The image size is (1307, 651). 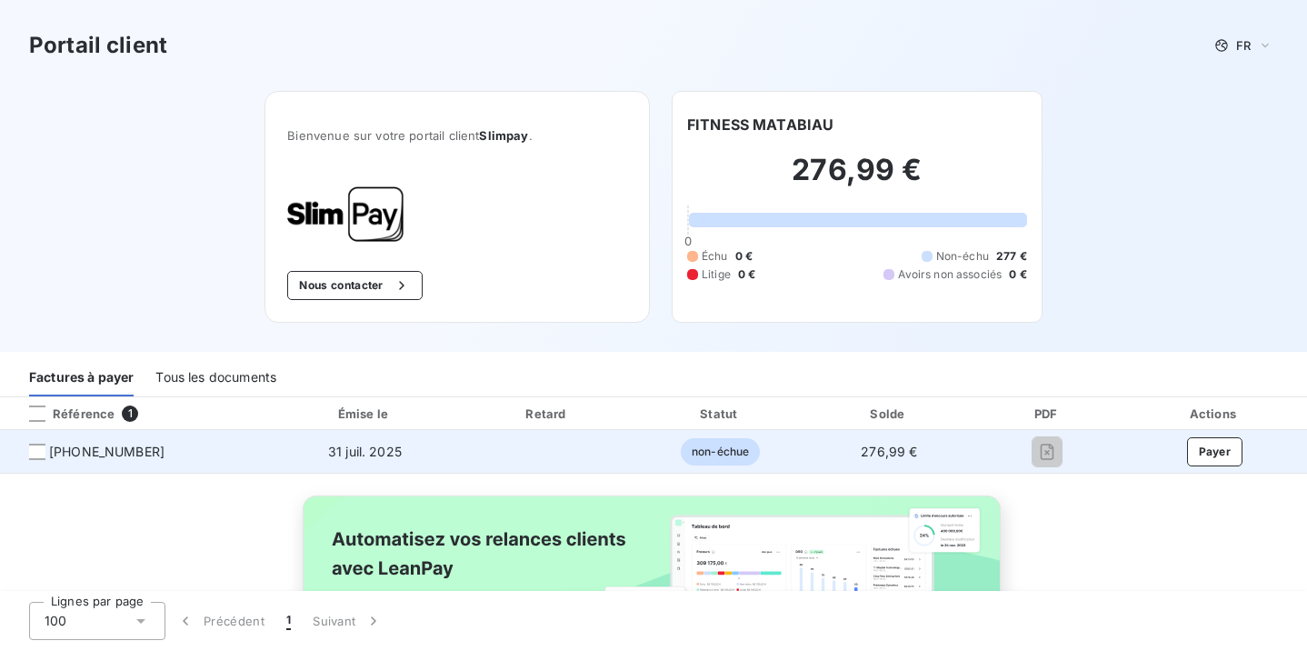 I want to click on span: 277 €, so click(x=1011, y=256).